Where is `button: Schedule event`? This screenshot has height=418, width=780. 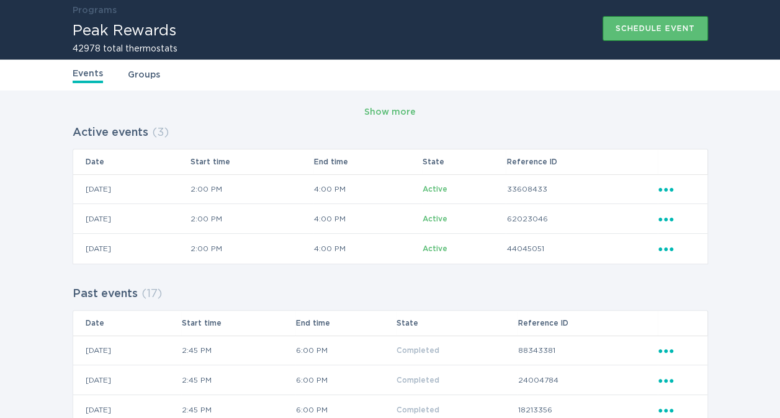 button: Schedule event is located at coordinates (655, 29).